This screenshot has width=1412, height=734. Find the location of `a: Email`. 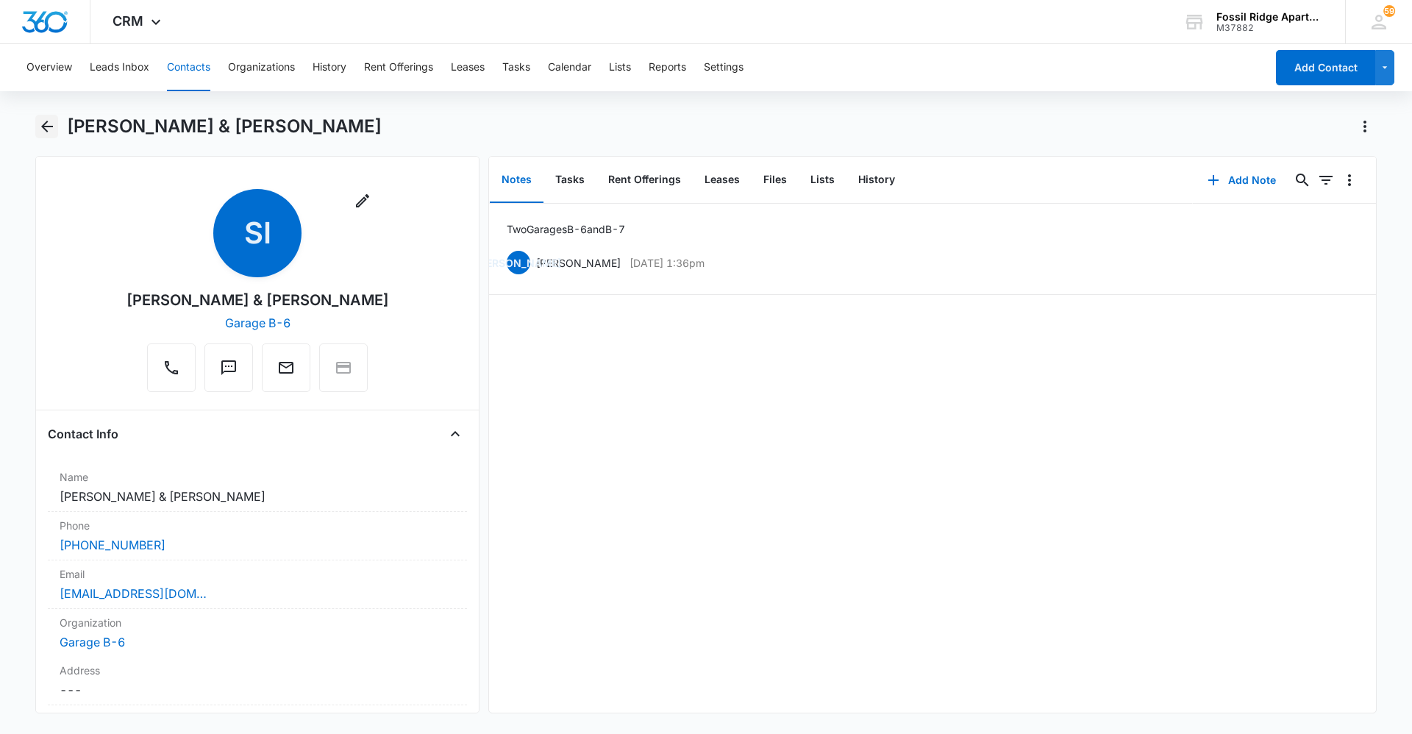

a: Email is located at coordinates (286, 372).